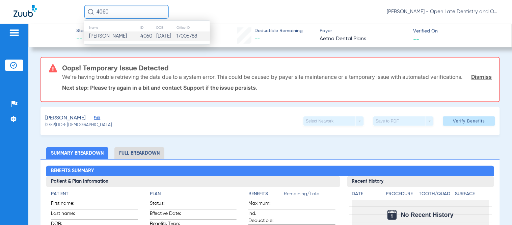 This screenshot has width=512, height=225. Describe the element at coordinates (193, 36) in the screenshot. I see `td: 17006788` at that location.